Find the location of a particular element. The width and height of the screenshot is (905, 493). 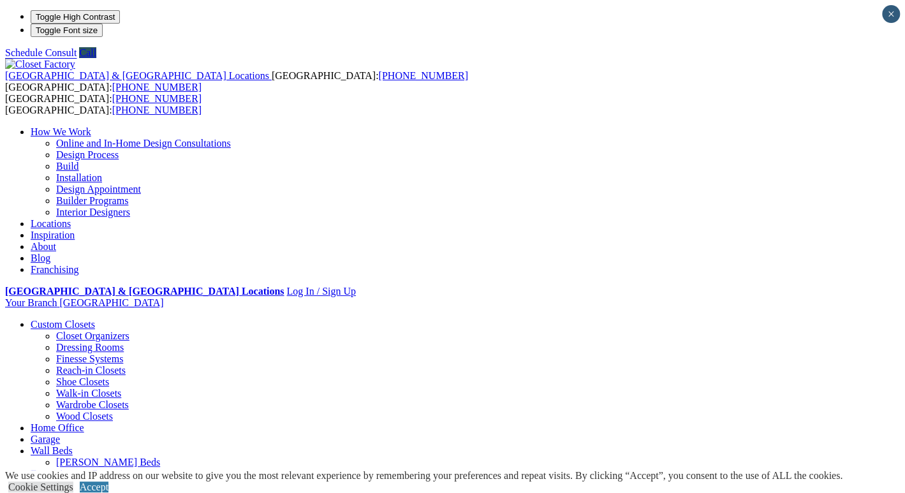

a: Log In / Sign Up is located at coordinates (321, 291).